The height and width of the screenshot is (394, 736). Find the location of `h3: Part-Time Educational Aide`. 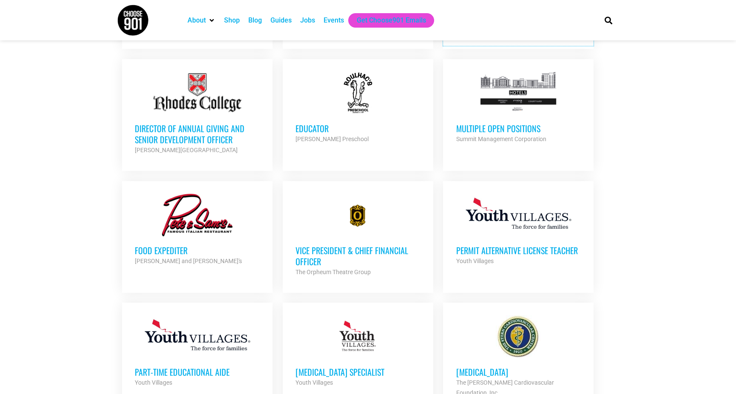

h3: Part-Time Educational Aide is located at coordinates (197, 372).